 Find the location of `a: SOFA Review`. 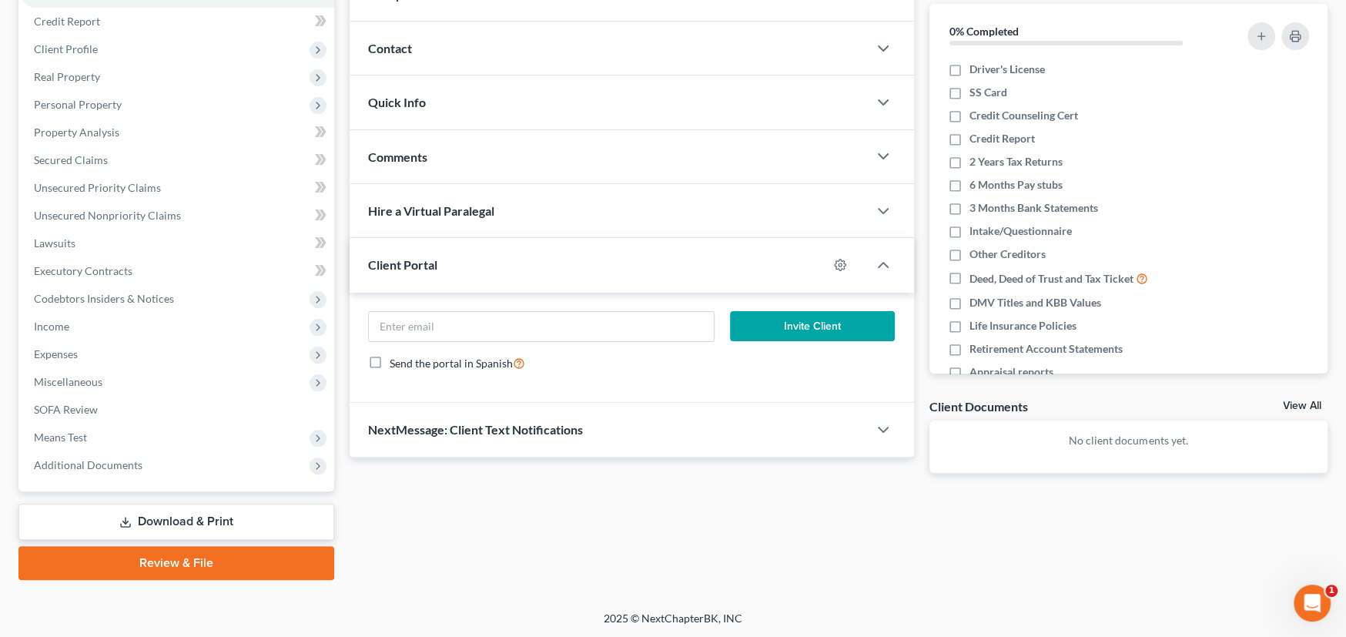

a: SOFA Review is located at coordinates (178, 410).